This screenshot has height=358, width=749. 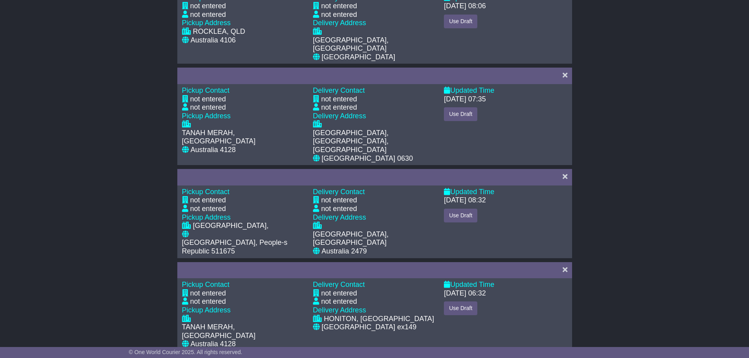 What do you see at coordinates (344, 252) in the screenshot?
I see `div: Australia 2479` at bounding box center [344, 252].